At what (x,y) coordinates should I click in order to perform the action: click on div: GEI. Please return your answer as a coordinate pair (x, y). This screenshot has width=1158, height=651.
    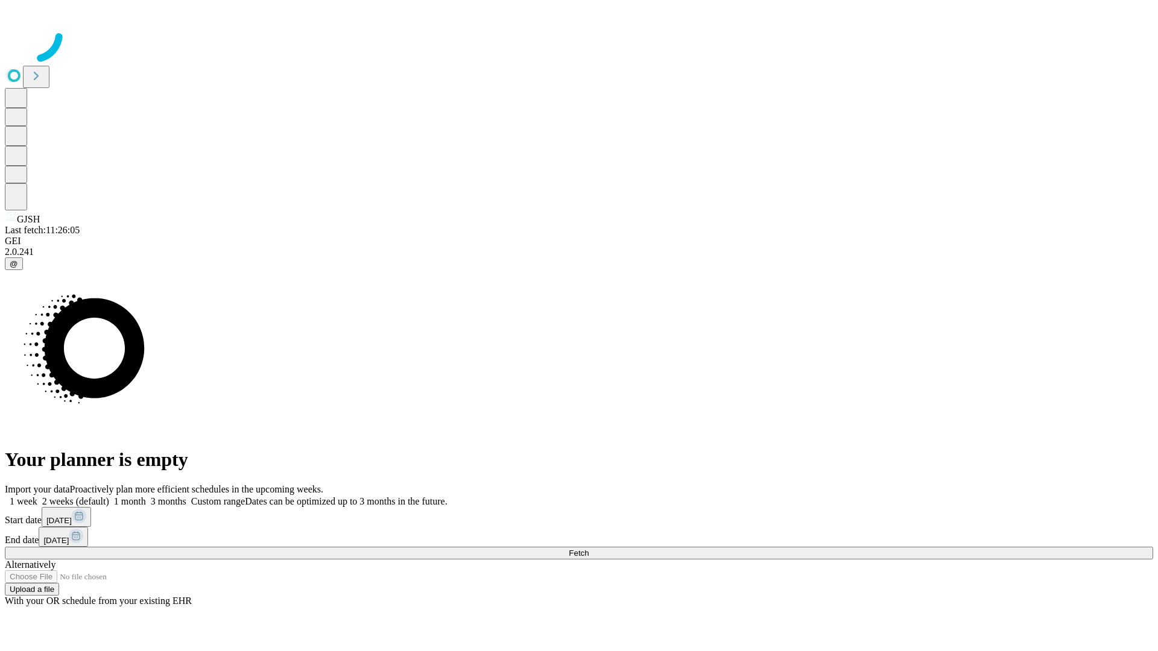
    Looking at the image, I should click on (579, 241).